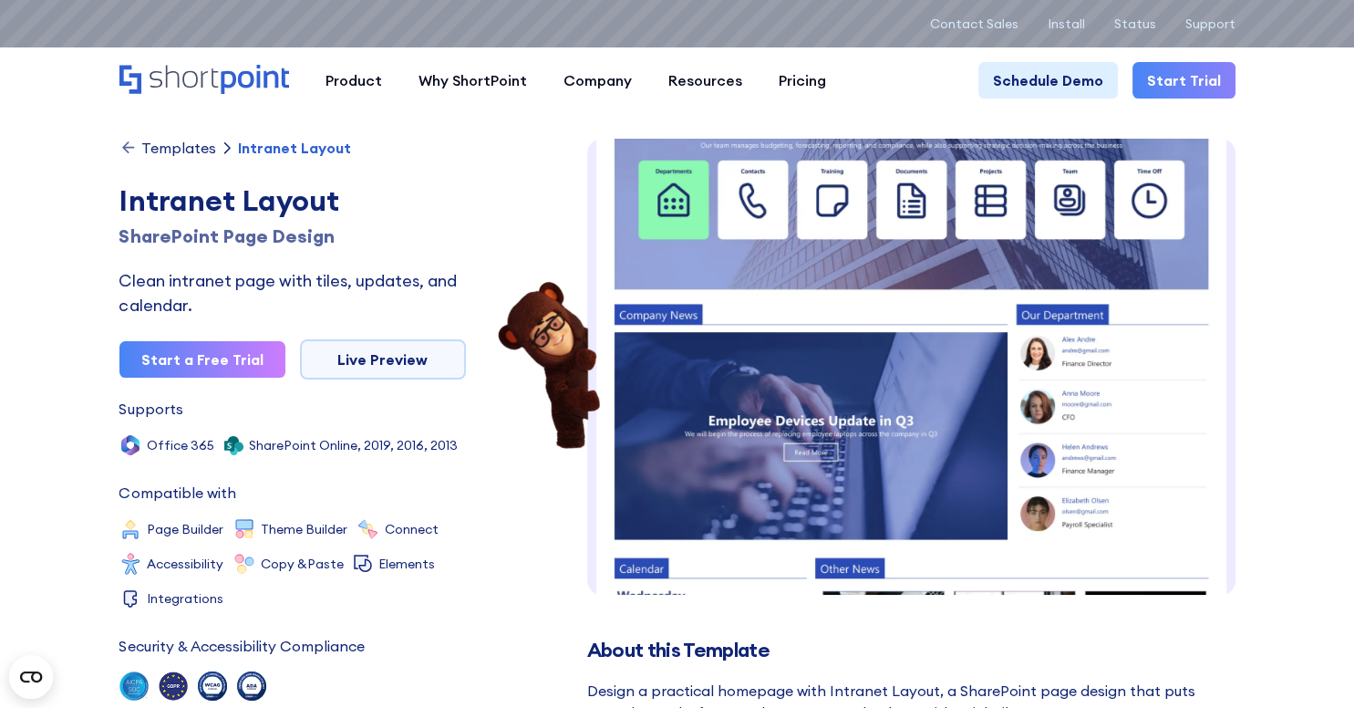 Image resolution: width=1354 pixels, height=708 pixels. I want to click on a: Why ShortPoint, so click(472, 80).